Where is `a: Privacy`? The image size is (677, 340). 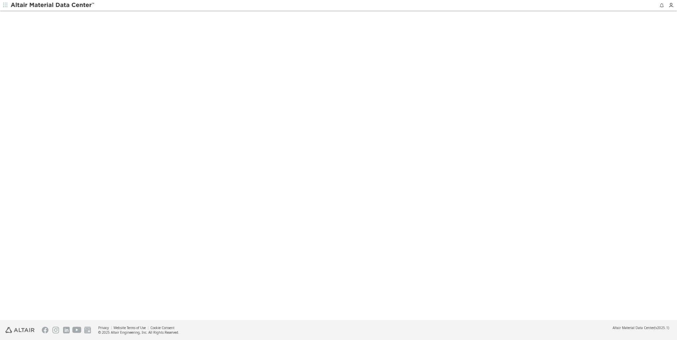
a: Privacy is located at coordinates (103, 328).